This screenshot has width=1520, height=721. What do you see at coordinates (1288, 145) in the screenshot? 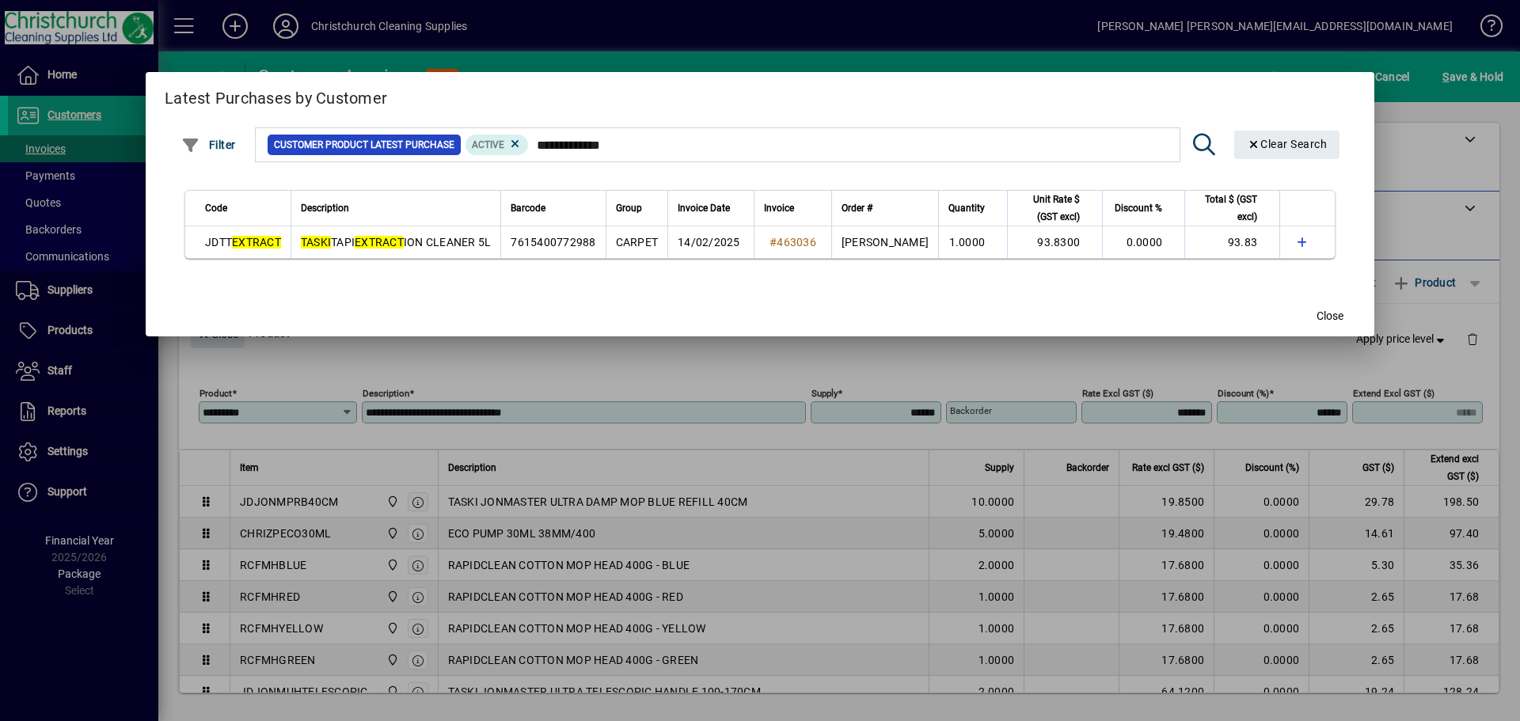
I see `button: Clear` at bounding box center [1288, 145].